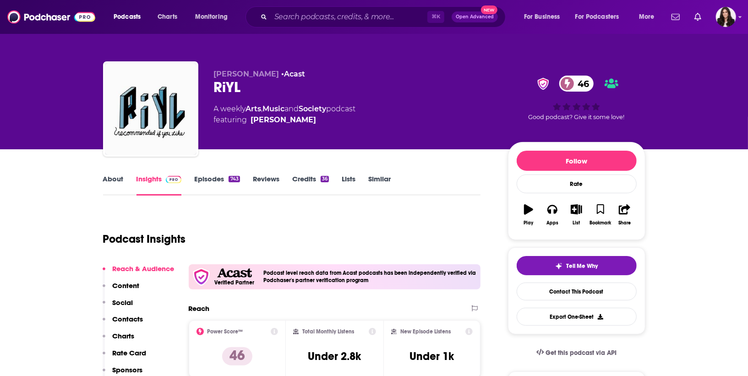 This screenshot has width=748, height=376. Describe the element at coordinates (581, 353) in the screenshot. I see `span: Get this podcast via API` at that location.